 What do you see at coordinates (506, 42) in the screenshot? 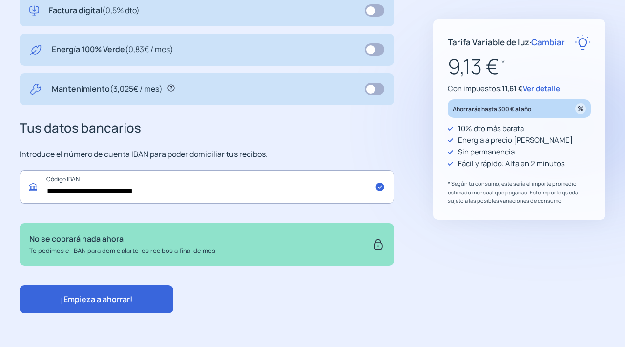
I see `p: Tarifa Variable de luz ·` at bounding box center [506, 42].